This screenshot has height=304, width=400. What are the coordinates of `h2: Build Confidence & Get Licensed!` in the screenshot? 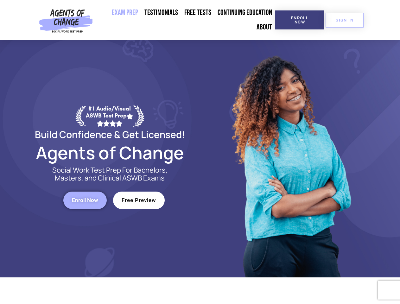 It's located at (110, 134).